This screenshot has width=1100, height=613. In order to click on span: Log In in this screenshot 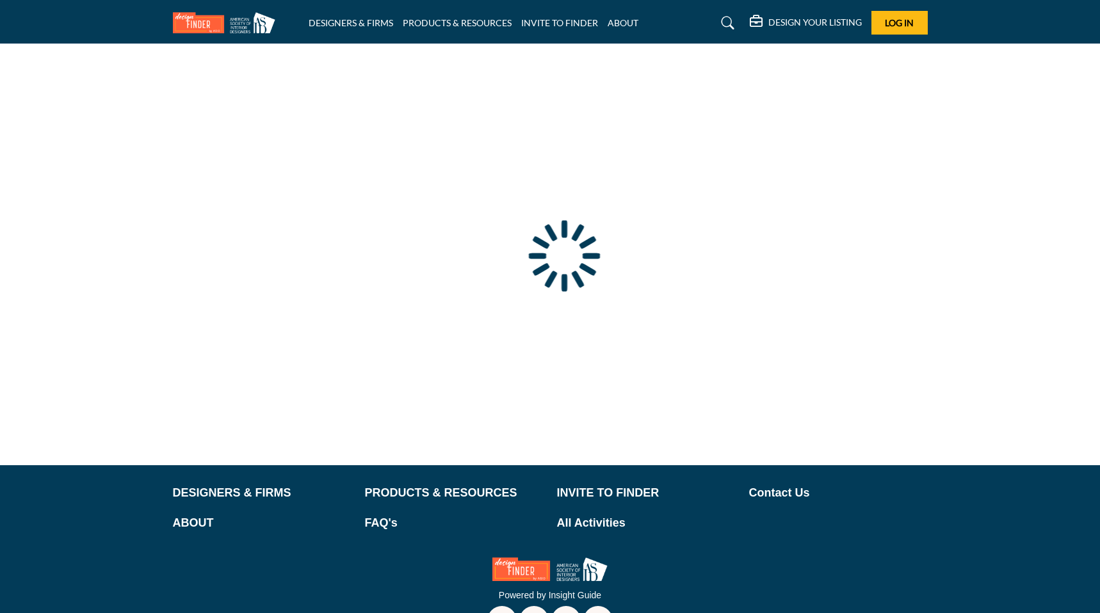, I will do `click(899, 22)`.